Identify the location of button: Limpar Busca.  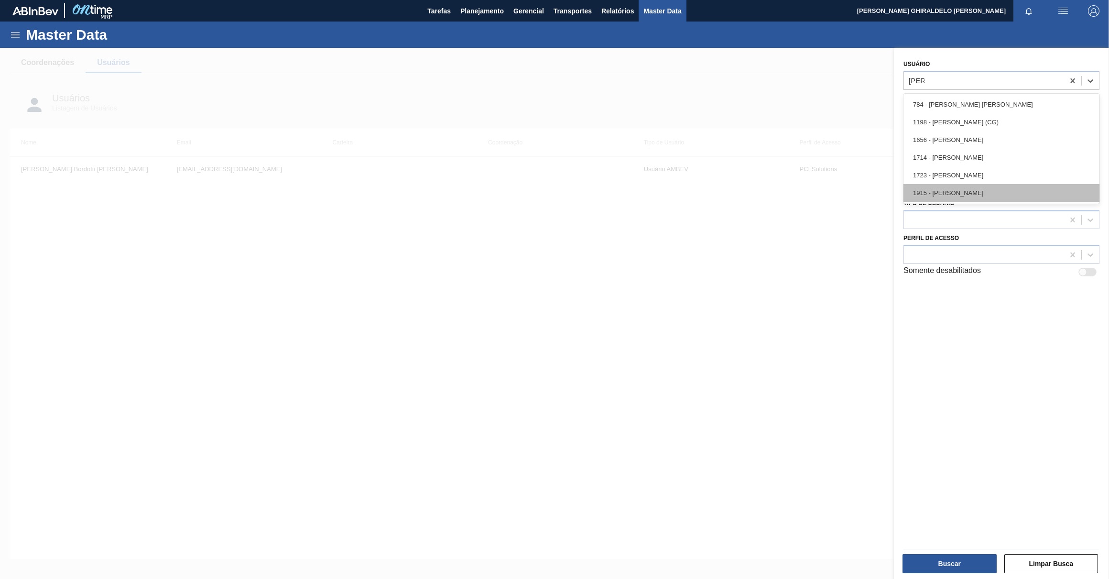
(1052, 564).